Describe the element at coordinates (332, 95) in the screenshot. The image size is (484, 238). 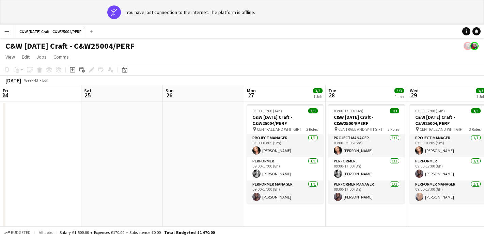
I see `span: 28` at that location.